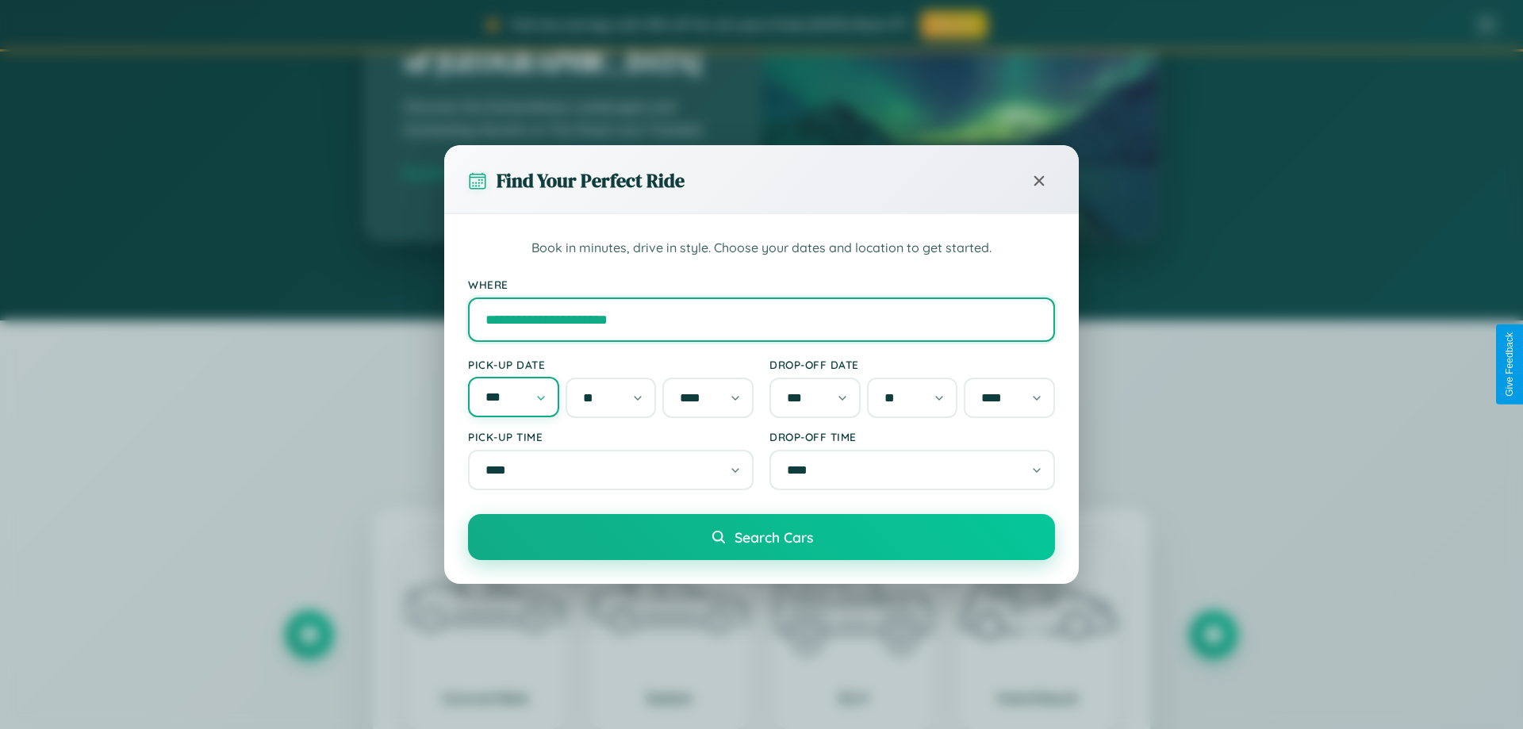  Describe the element at coordinates (761, 284) in the screenshot. I see `label: Where` at that location.